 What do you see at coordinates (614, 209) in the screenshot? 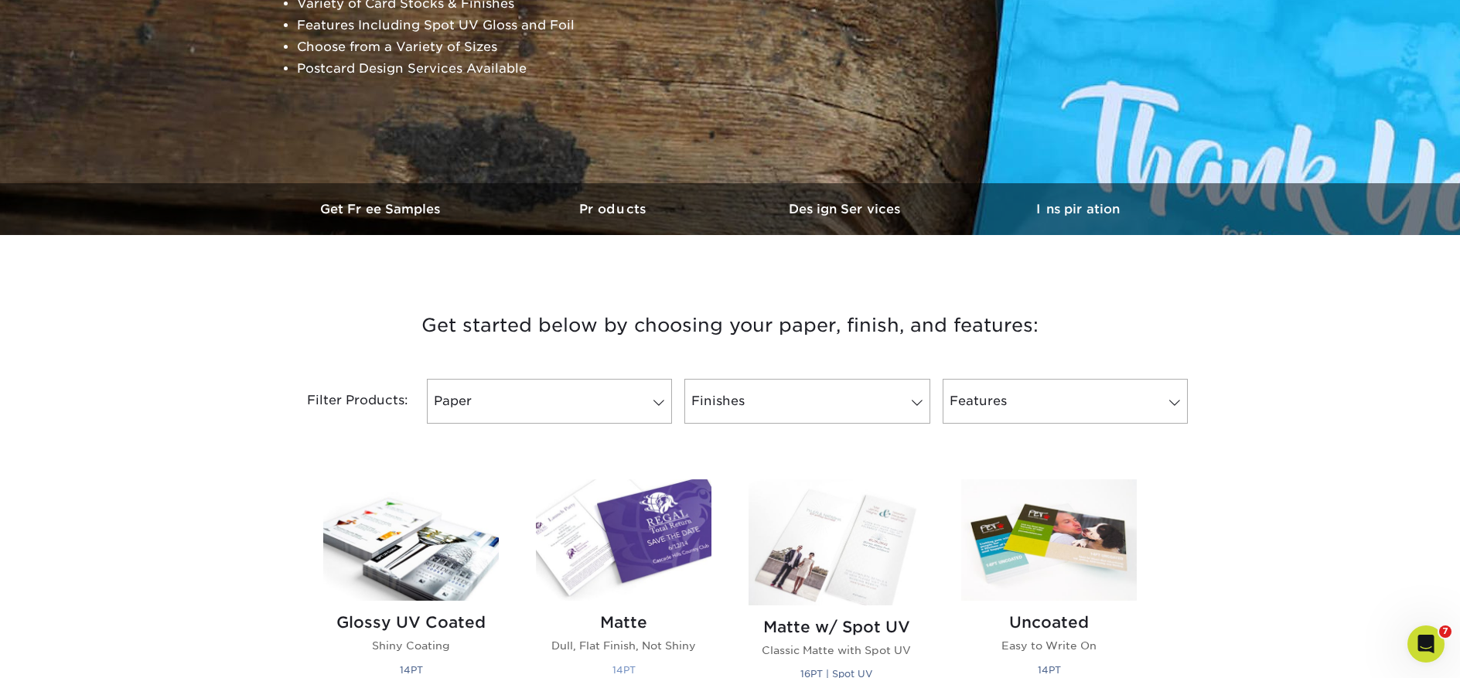
I see `a: Products` at bounding box center [614, 209].